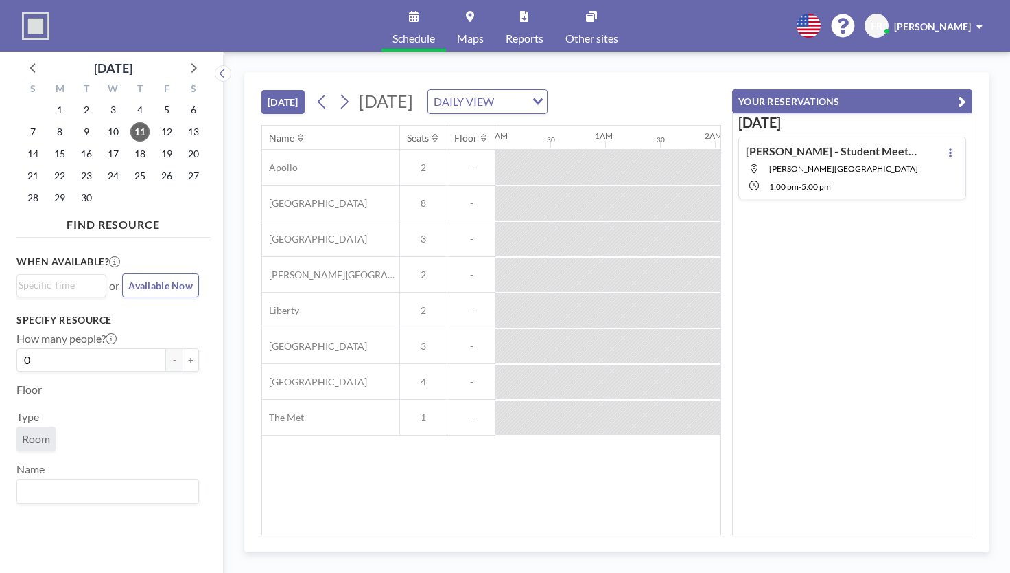  What do you see at coordinates (86, 154) in the screenshot?
I see `span: Tuesday, September 16, 2025` at bounding box center [86, 154].